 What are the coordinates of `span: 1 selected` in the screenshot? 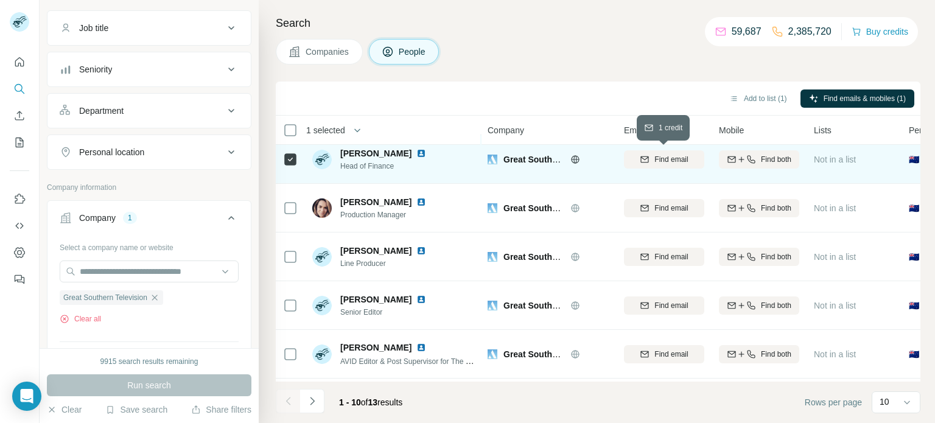 It's located at (326, 130).